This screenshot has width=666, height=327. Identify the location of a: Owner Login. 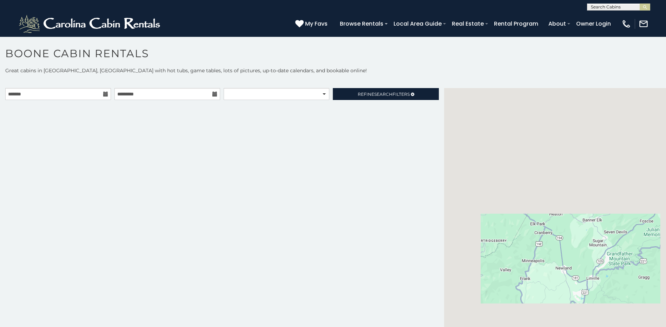
(593, 24).